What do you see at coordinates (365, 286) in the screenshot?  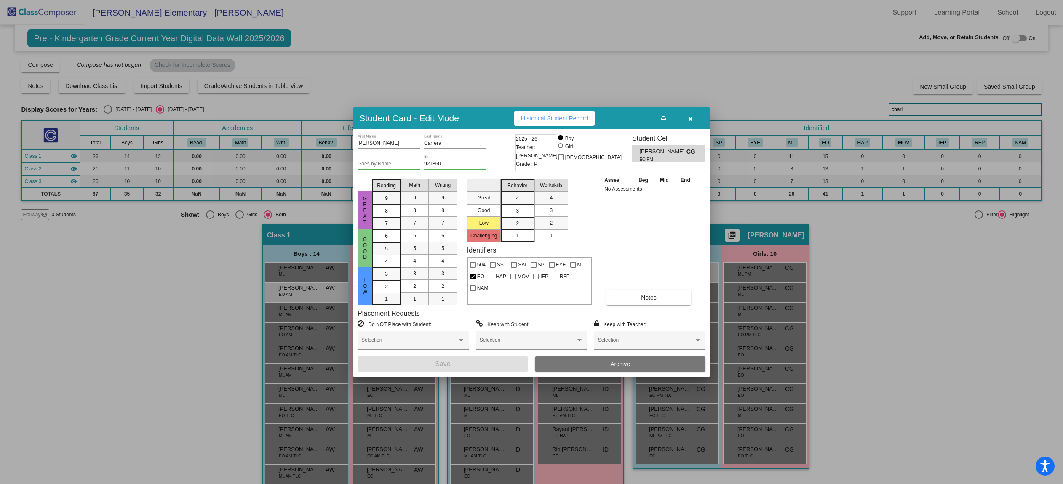 I see `span: Low` at bounding box center [365, 286].